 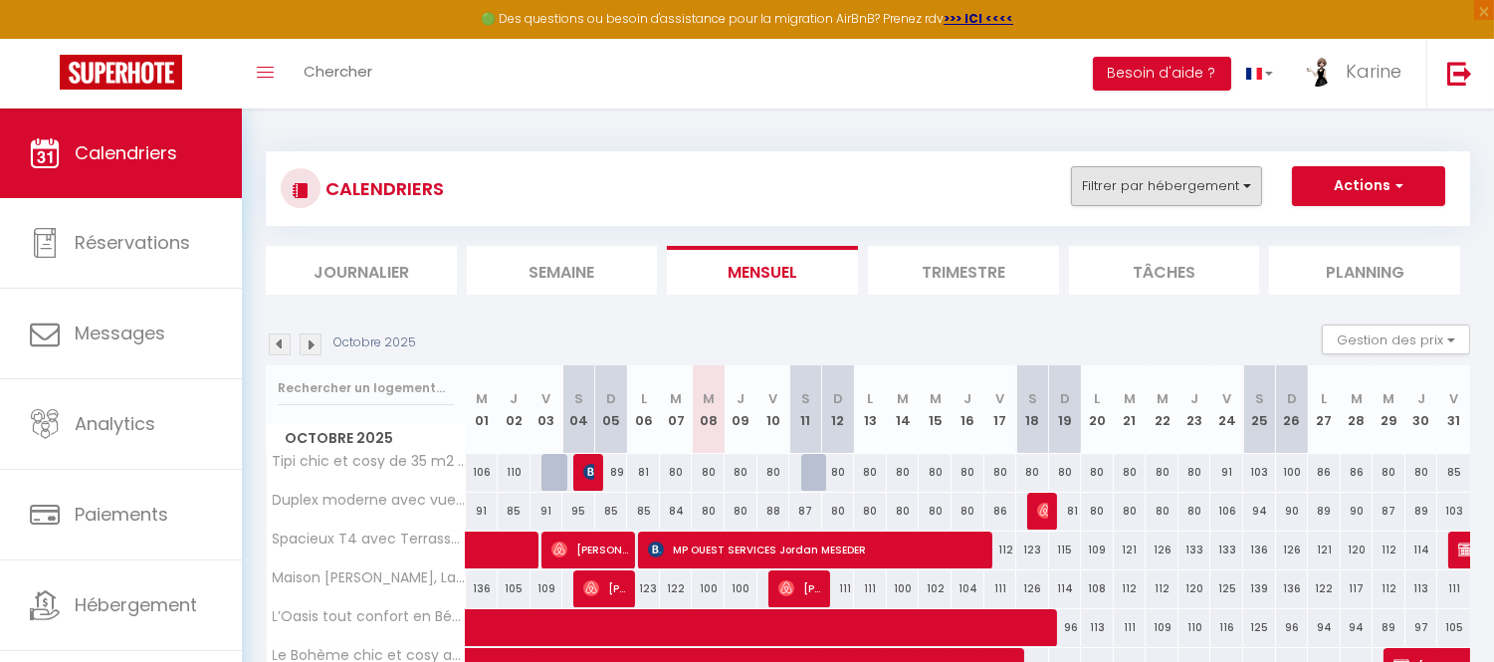 What do you see at coordinates (1388, 511) in the screenshot?
I see `div: 87` at bounding box center [1388, 511].